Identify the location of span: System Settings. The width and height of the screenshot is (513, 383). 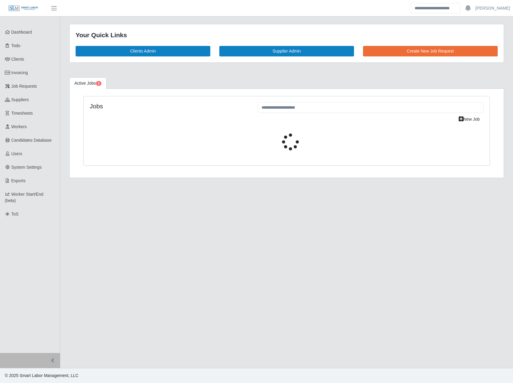
(26, 167).